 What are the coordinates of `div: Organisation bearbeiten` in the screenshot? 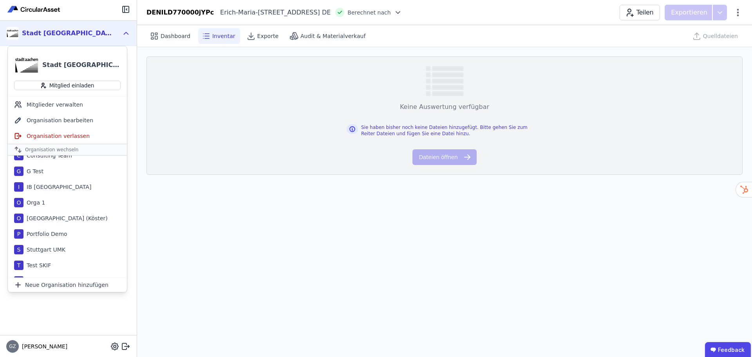 It's located at (67, 120).